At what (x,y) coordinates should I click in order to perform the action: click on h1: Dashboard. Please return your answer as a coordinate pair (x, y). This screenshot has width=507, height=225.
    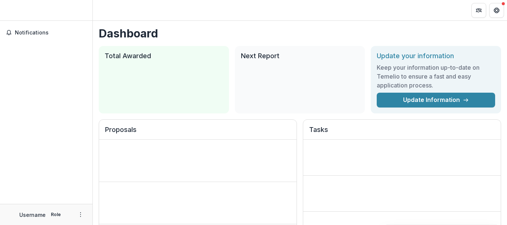
    Looking at the image, I should click on (300, 33).